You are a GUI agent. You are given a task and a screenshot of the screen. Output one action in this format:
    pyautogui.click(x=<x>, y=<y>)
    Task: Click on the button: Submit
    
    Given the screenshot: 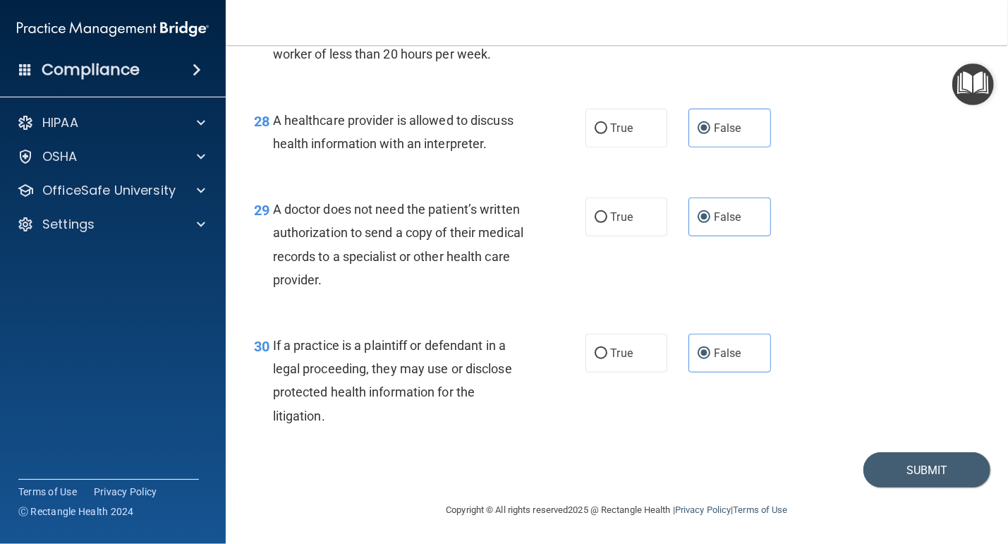 What is the action you would take?
    pyautogui.click(x=927, y=470)
    